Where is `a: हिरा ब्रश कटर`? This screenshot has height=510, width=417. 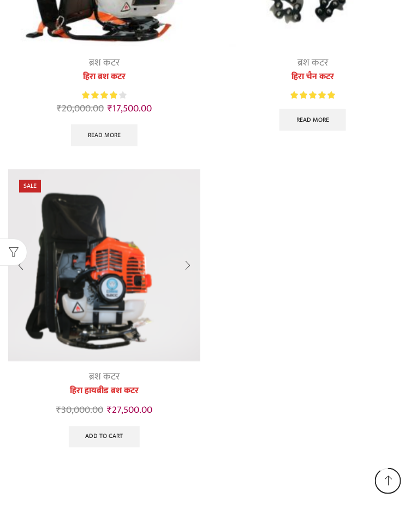
a: हिरा ब्रश कटर is located at coordinates (104, 77).